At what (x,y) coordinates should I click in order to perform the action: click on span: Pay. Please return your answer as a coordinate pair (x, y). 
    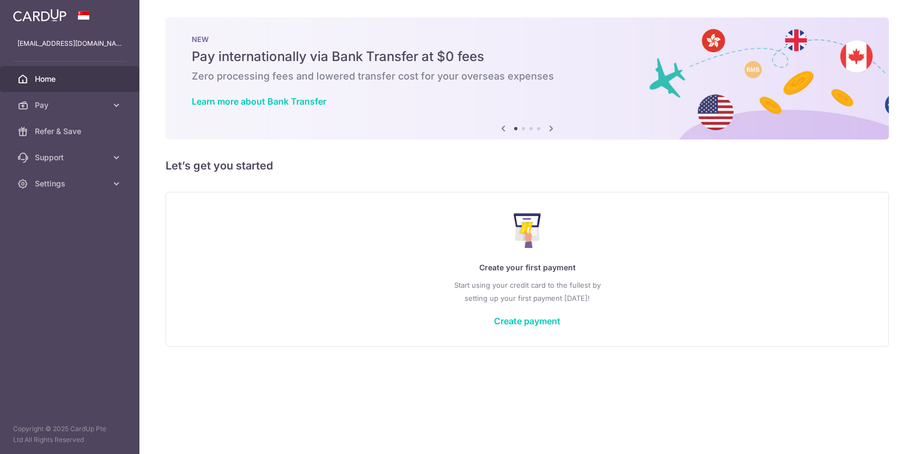
    Looking at the image, I should click on (71, 105).